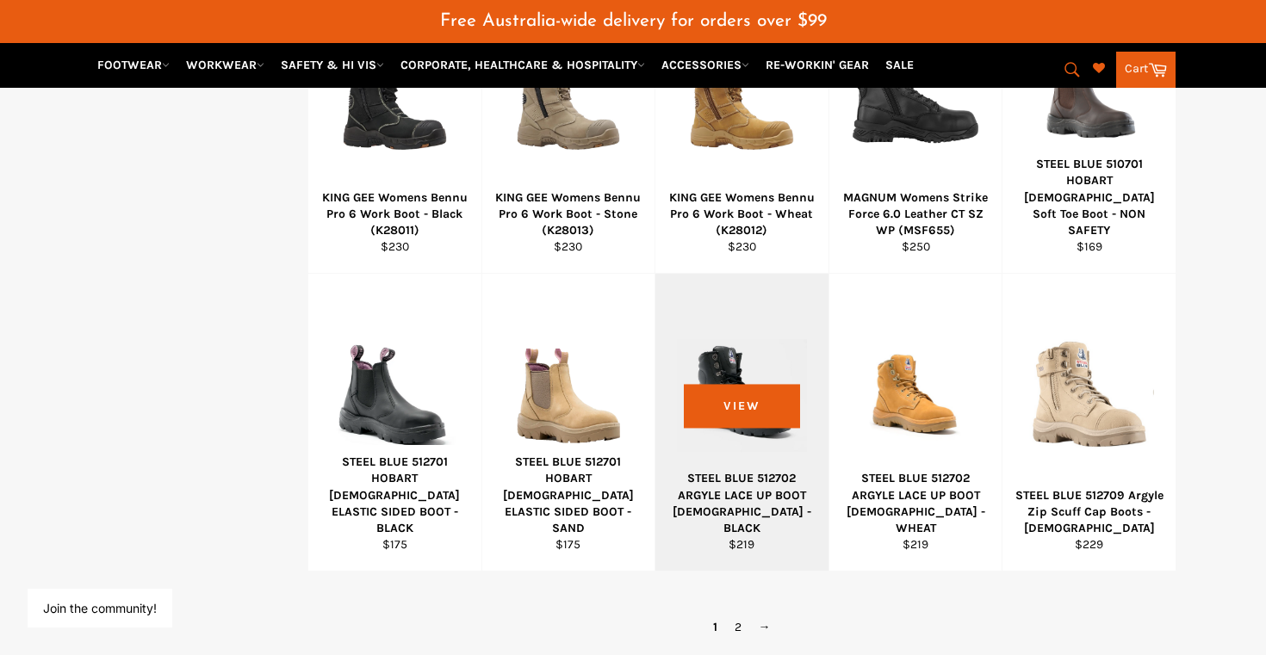 The image size is (1266, 655). What do you see at coordinates (741, 98) in the screenshot?
I see `img: KING GEE Womens Bennu Pro 6 Work Boot - Wheat (K28012) - Workin' Gear` at bounding box center [741, 98].